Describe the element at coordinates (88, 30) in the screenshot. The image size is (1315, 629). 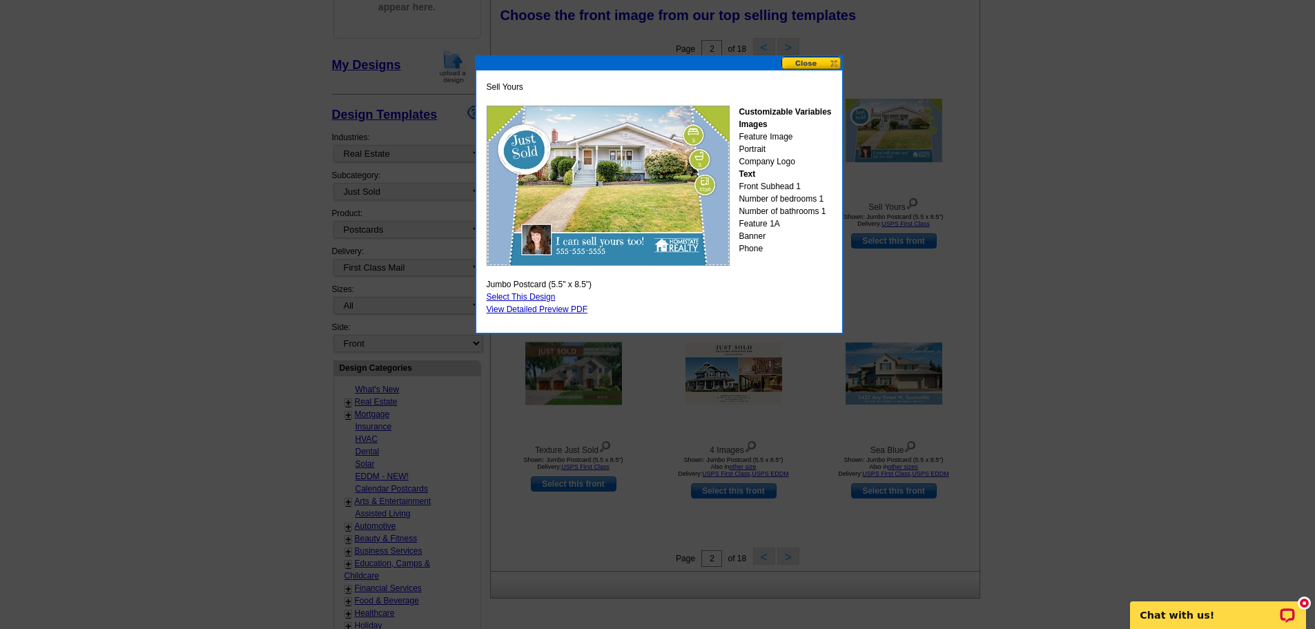
I see `p: Chat with us!` at that location.